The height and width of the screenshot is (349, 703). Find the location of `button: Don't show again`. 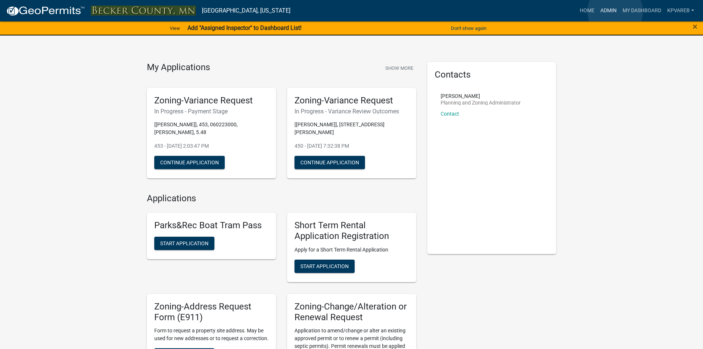

button: Don't show again is located at coordinates (469, 28).